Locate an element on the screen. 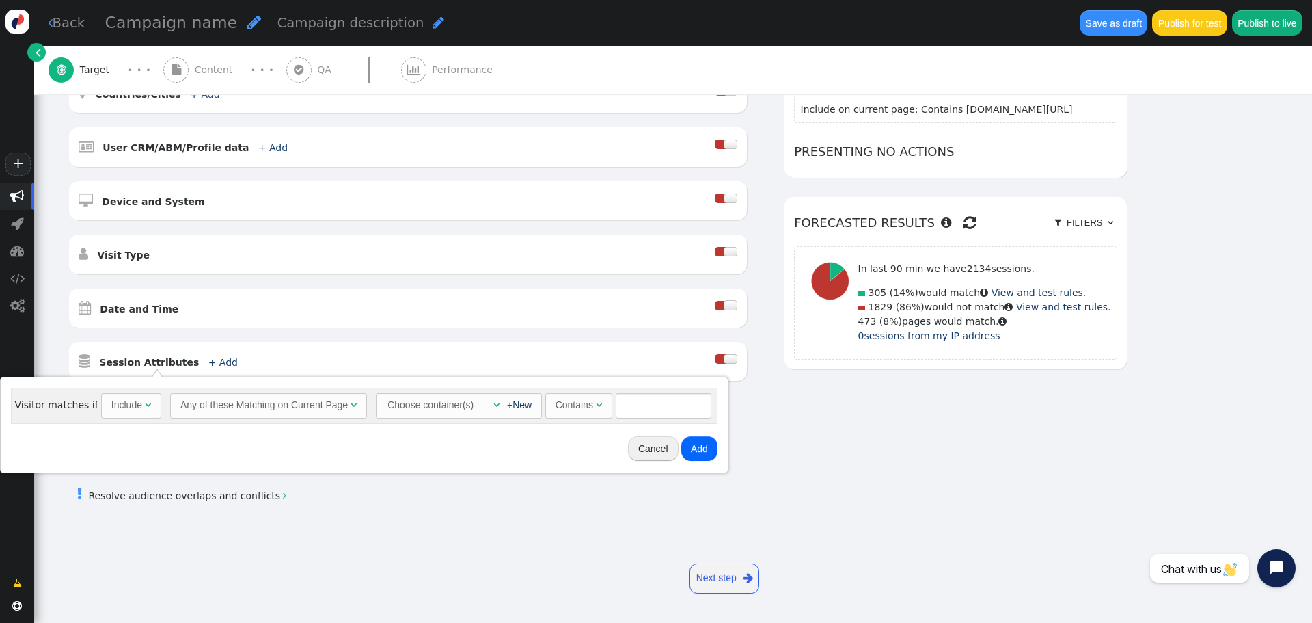  button: Cancel is located at coordinates (653, 448).